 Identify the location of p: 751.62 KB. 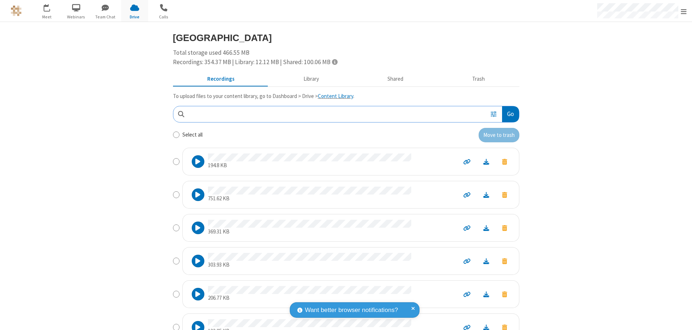
(309, 198).